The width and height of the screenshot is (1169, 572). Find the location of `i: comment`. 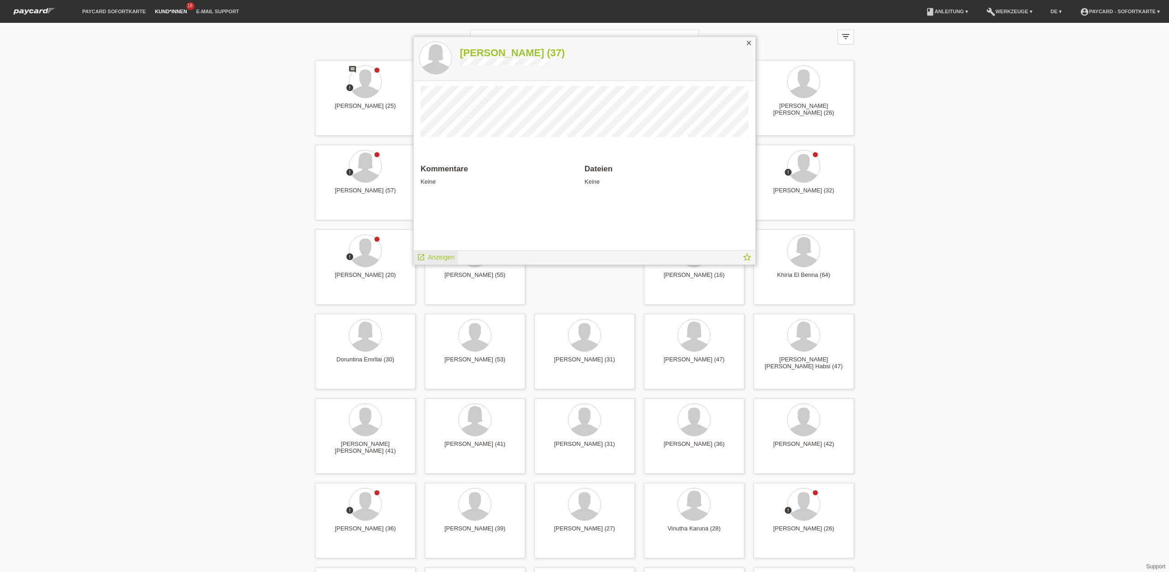

i: comment is located at coordinates (353, 69).